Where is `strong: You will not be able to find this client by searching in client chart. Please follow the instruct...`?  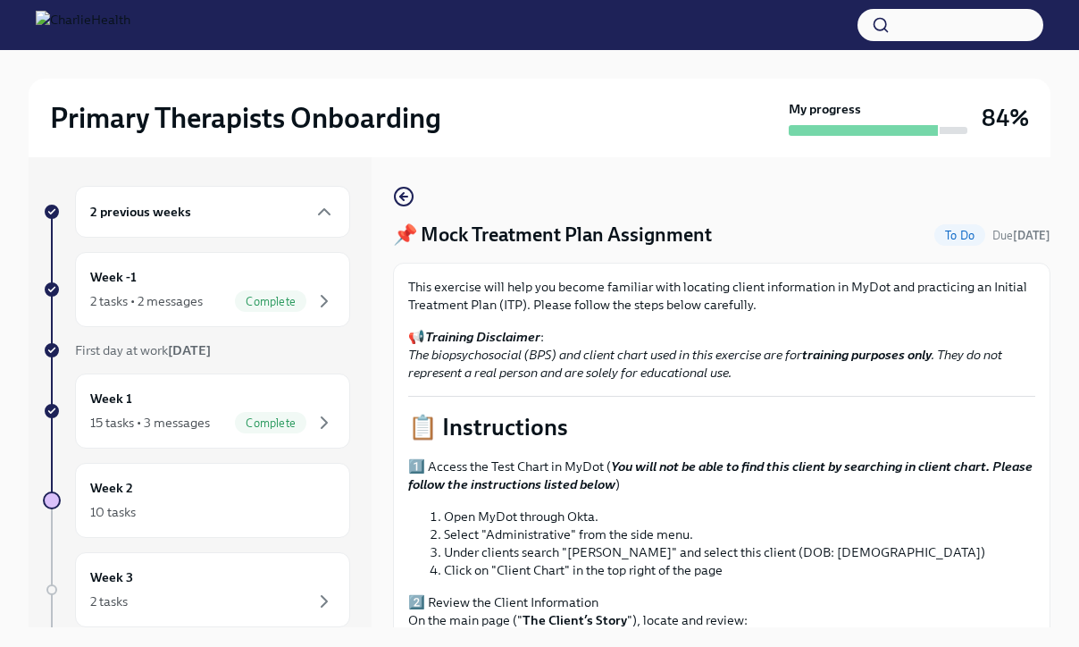 strong: You will not be able to find this client by searching in client chart. Please follow the instruct... is located at coordinates (720, 475).